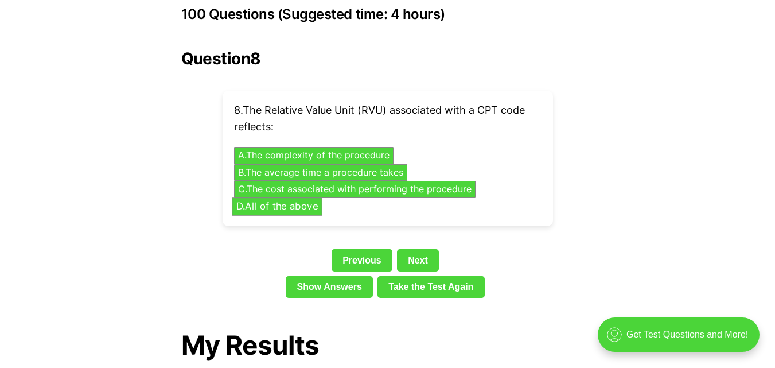 The width and height of the screenshot is (775, 368). Describe the element at coordinates (431, 287) in the screenshot. I see `a: Take the Test Again` at that location.